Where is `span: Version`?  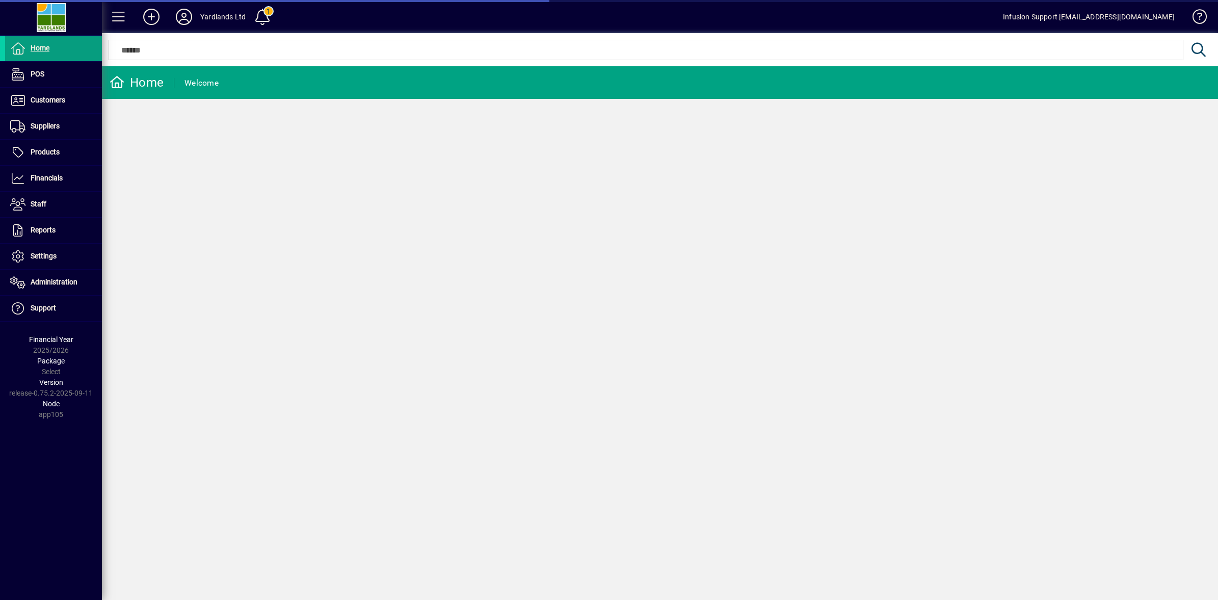 span: Version is located at coordinates (51, 382).